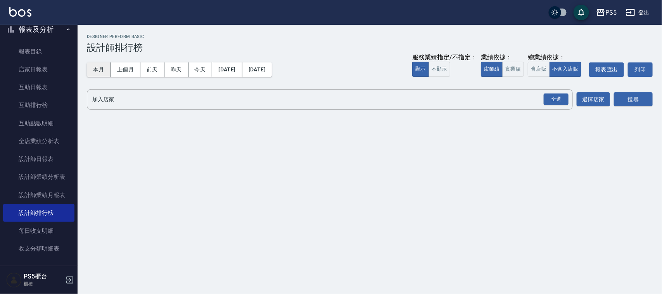  What do you see at coordinates (39, 29) in the screenshot?
I see `button: 報表及分析` at bounding box center [39, 29].